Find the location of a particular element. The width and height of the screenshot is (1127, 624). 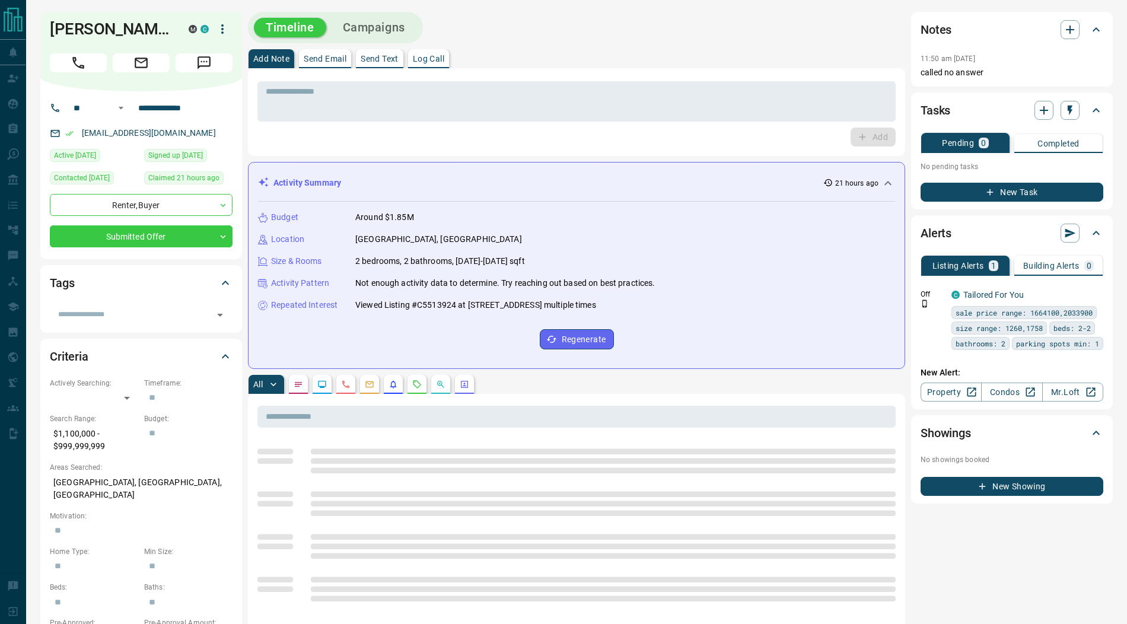

svg: Lead Browsing Activity is located at coordinates (322, 384).